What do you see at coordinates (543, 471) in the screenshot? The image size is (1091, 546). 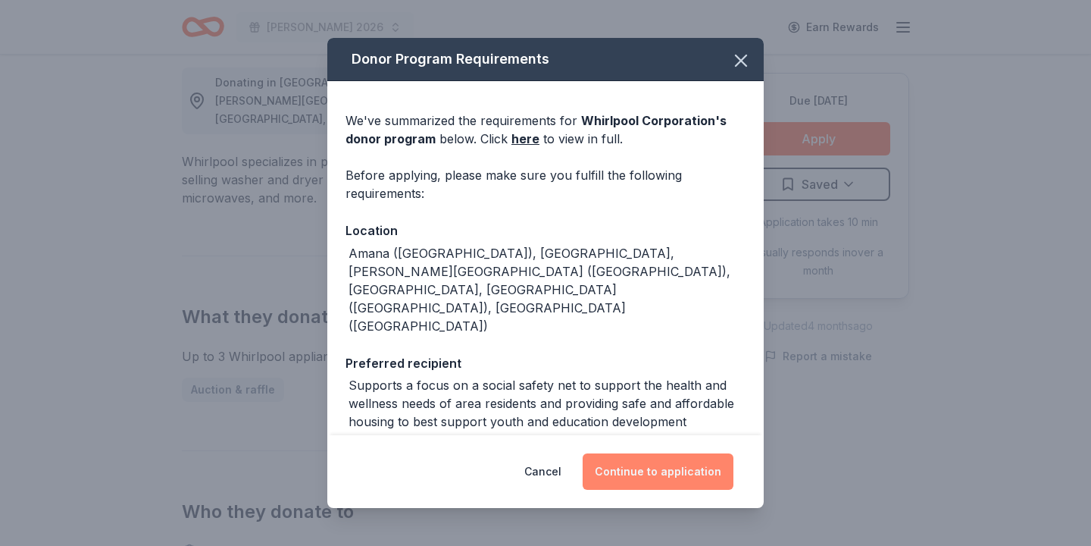 I see `button: Cancel` at bounding box center [543, 471].